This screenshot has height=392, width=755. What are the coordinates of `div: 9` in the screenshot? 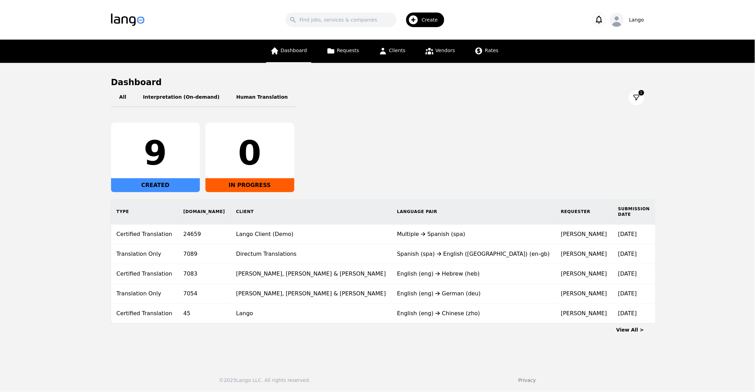 It's located at (156, 153).